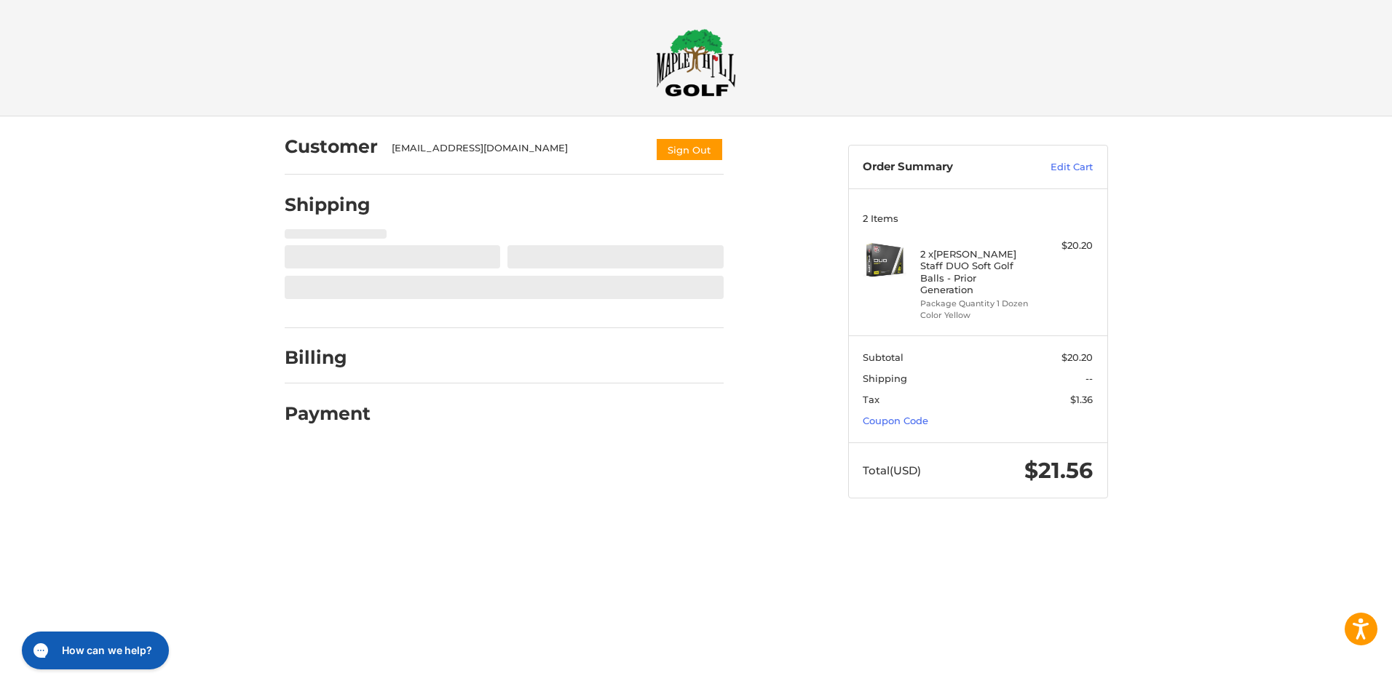  I want to click on a: Edit Cart, so click(1055, 167).